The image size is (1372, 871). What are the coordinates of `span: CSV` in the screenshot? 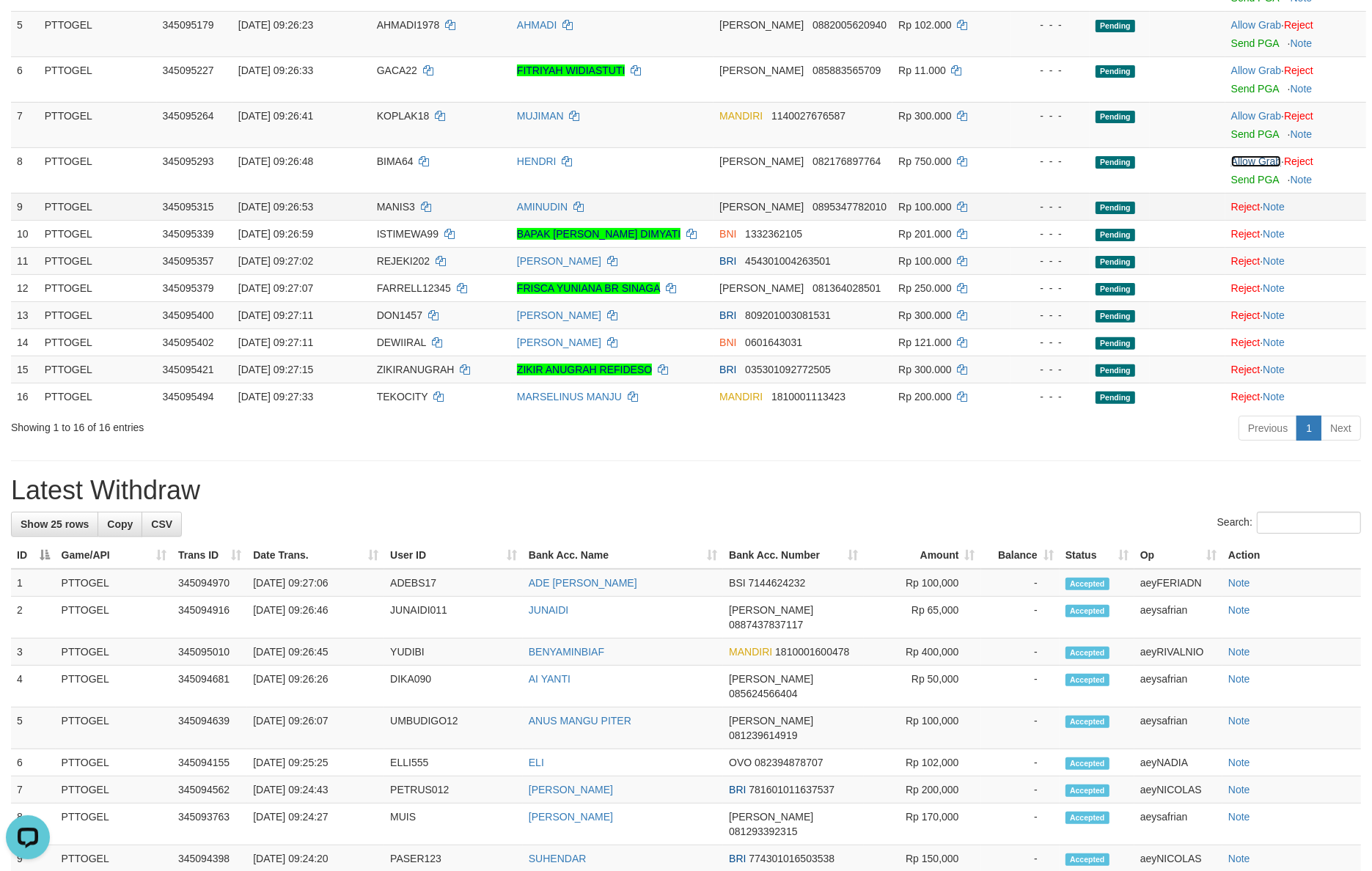 It's located at (161, 525).